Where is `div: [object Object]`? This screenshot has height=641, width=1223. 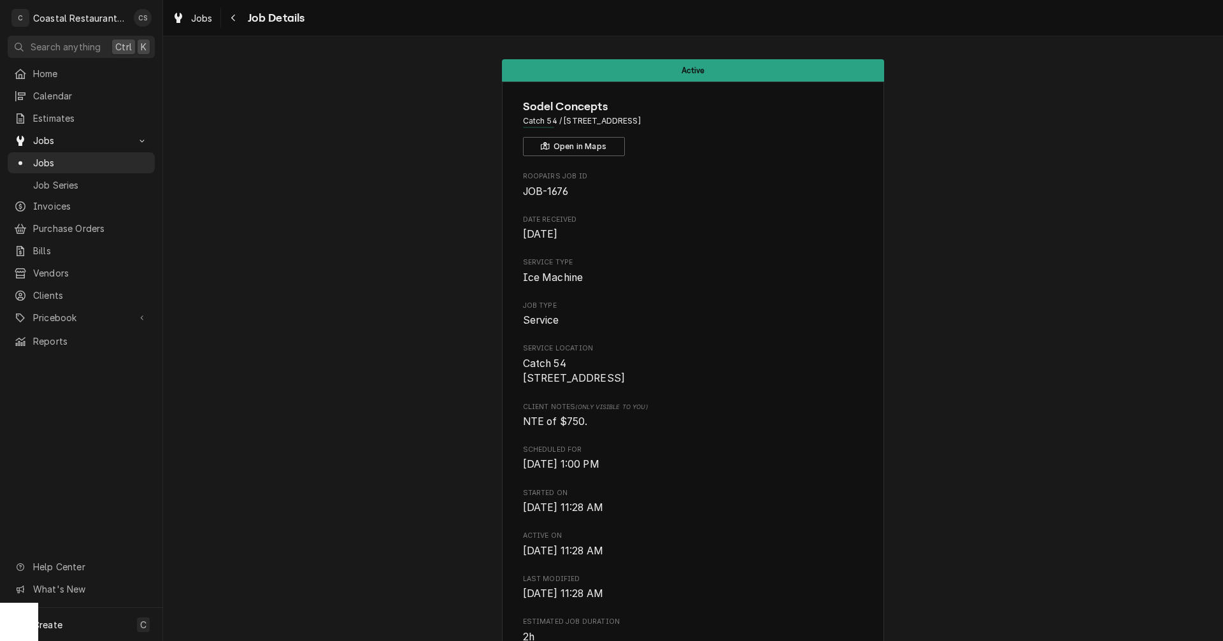 div: [object Object] is located at coordinates (693, 415).